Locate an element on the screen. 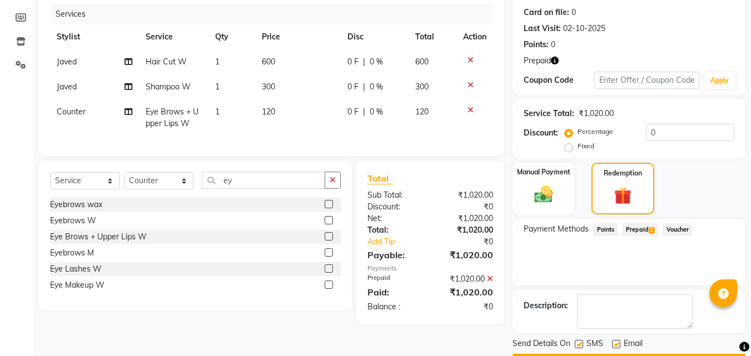  div: Services is located at coordinates (276, 14).